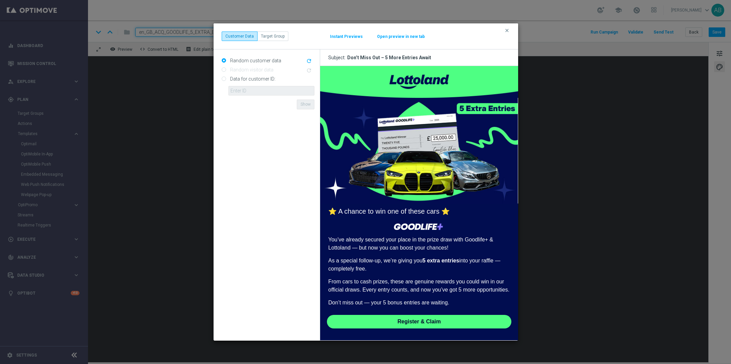  I want to click on label: Random visitor data, so click(251, 70).